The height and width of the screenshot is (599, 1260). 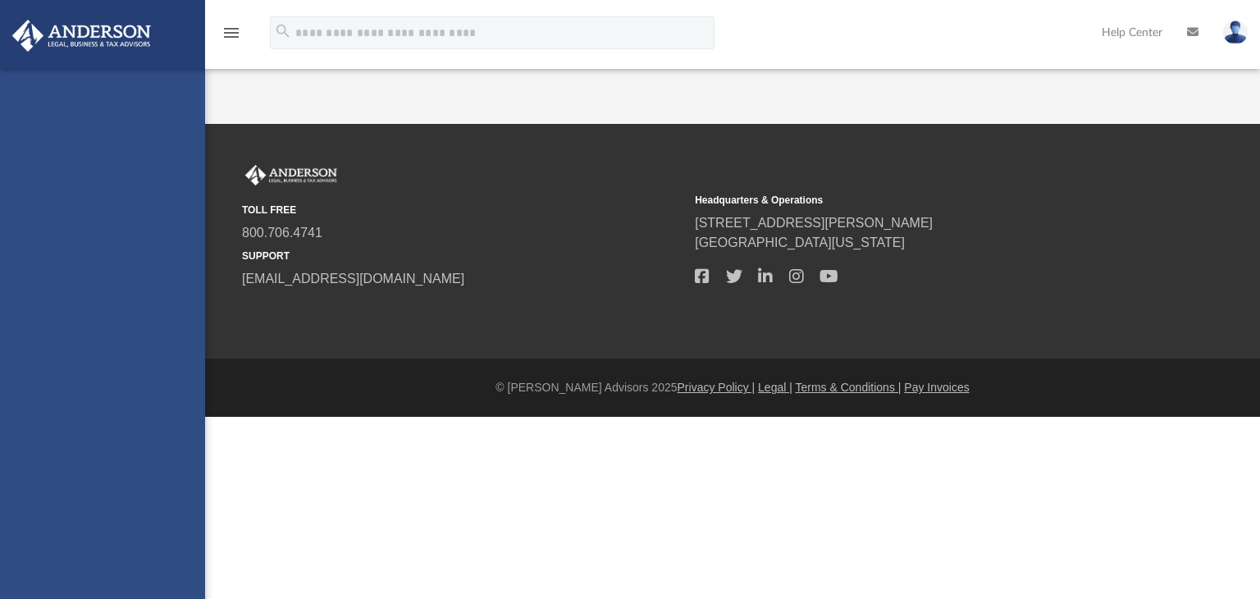 I want to click on a: Legal |, so click(x=775, y=387).